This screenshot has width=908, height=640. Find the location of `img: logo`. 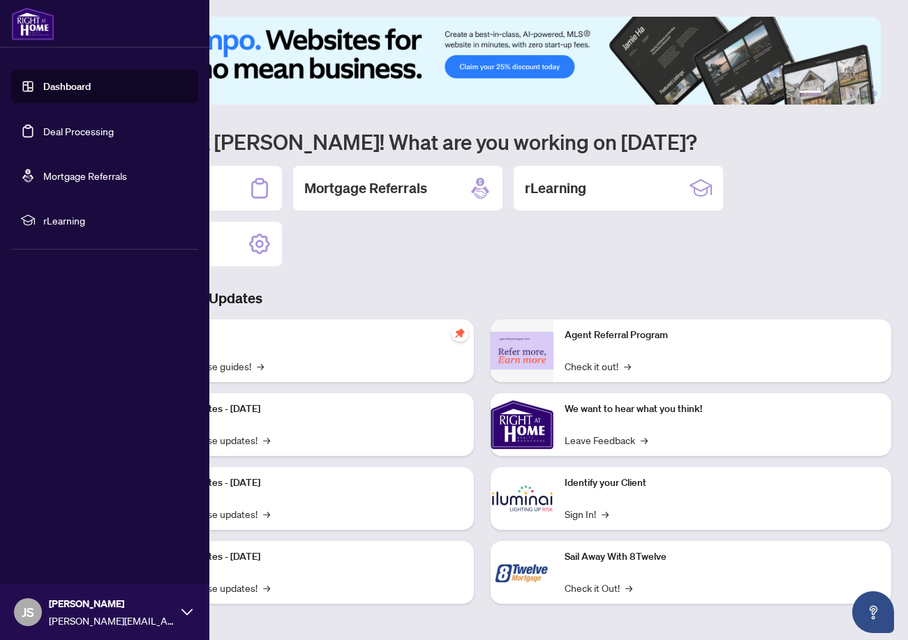

img: logo is located at coordinates (33, 24).